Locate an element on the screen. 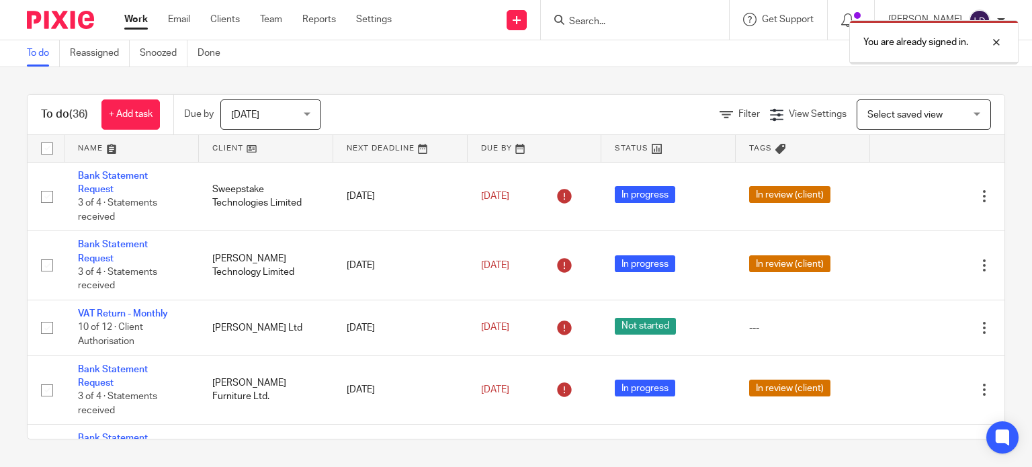 This screenshot has height=467, width=1032. span: Tags is located at coordinates (761, 148).